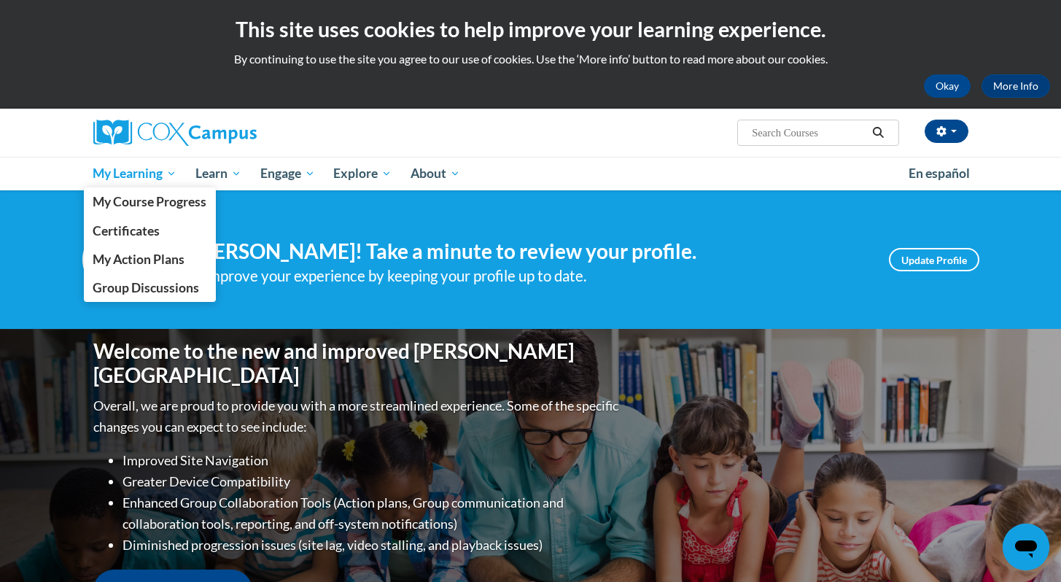 The width and height of the screenshot is (1061, 582). What do you see at coordinates (518, 276) in the screenshot?
I see `div: Help improve your experience by keeping your profile up to date.` at bounding box center [518, 276].